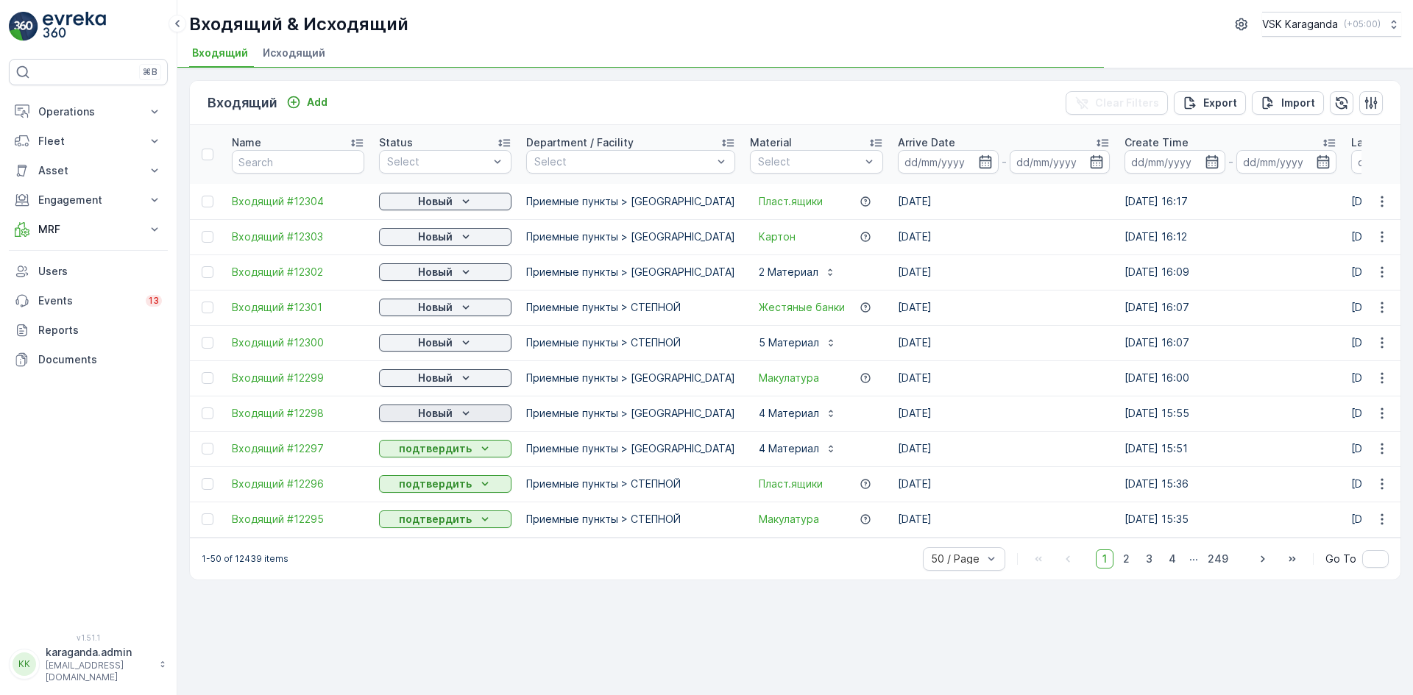 Image resolution: width=1413 pixels, height=695 pixels. I want to click on p: Fleet, so click(88, 141).